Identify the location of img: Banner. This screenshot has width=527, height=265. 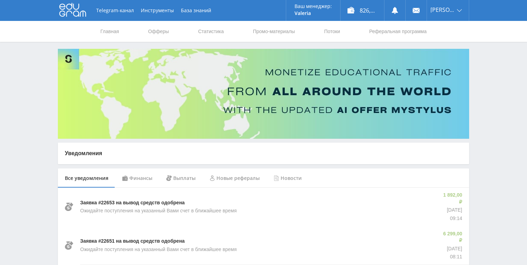
(263, 94).